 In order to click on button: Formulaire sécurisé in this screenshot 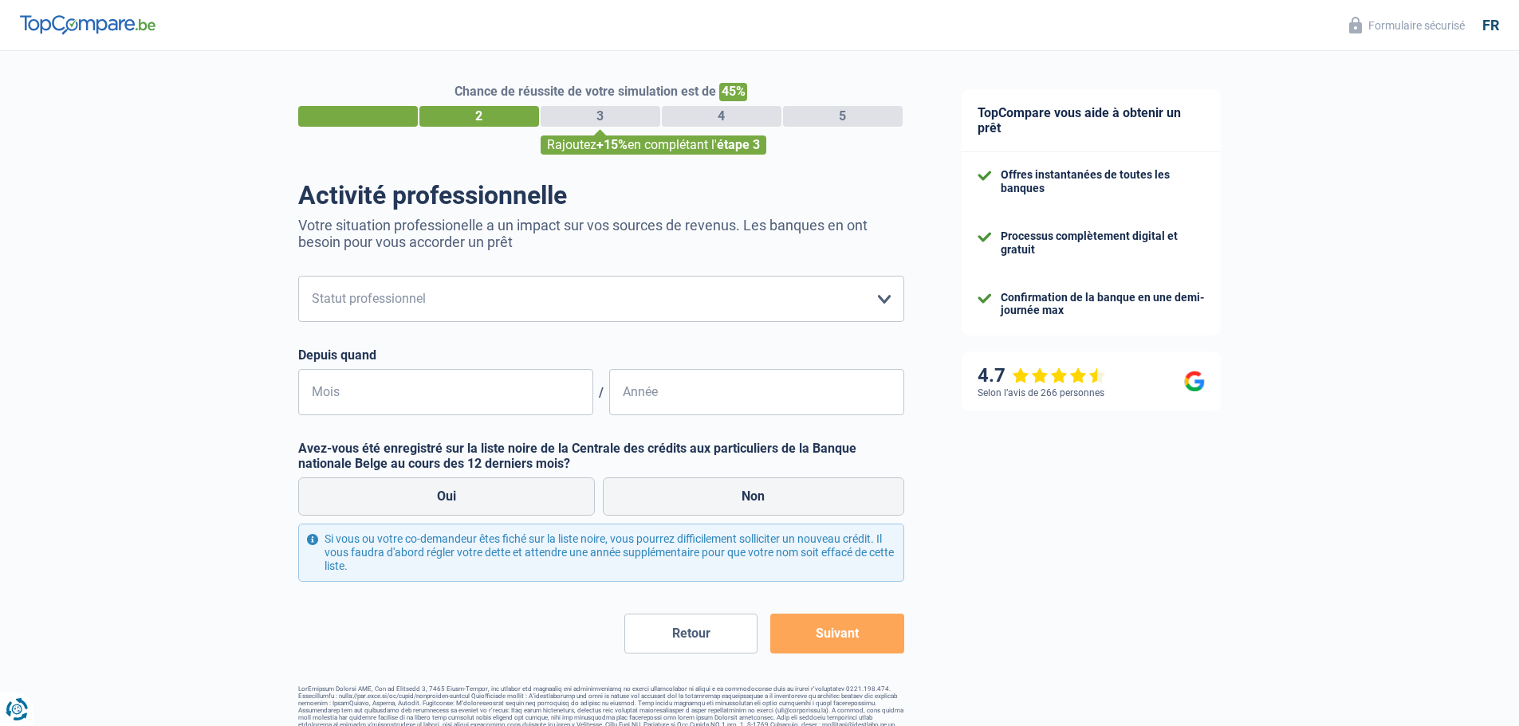, I will do `click(1406, 25)`.